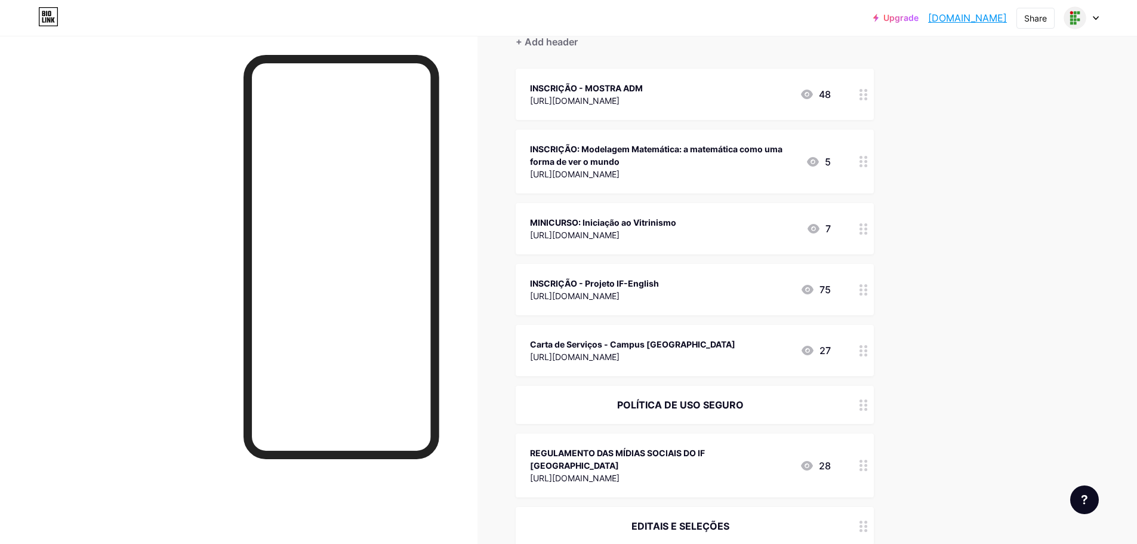  What do you see at coordinates (819, 229) in the screenshot?
I see `div: 7` at bounding box center [819, 229].